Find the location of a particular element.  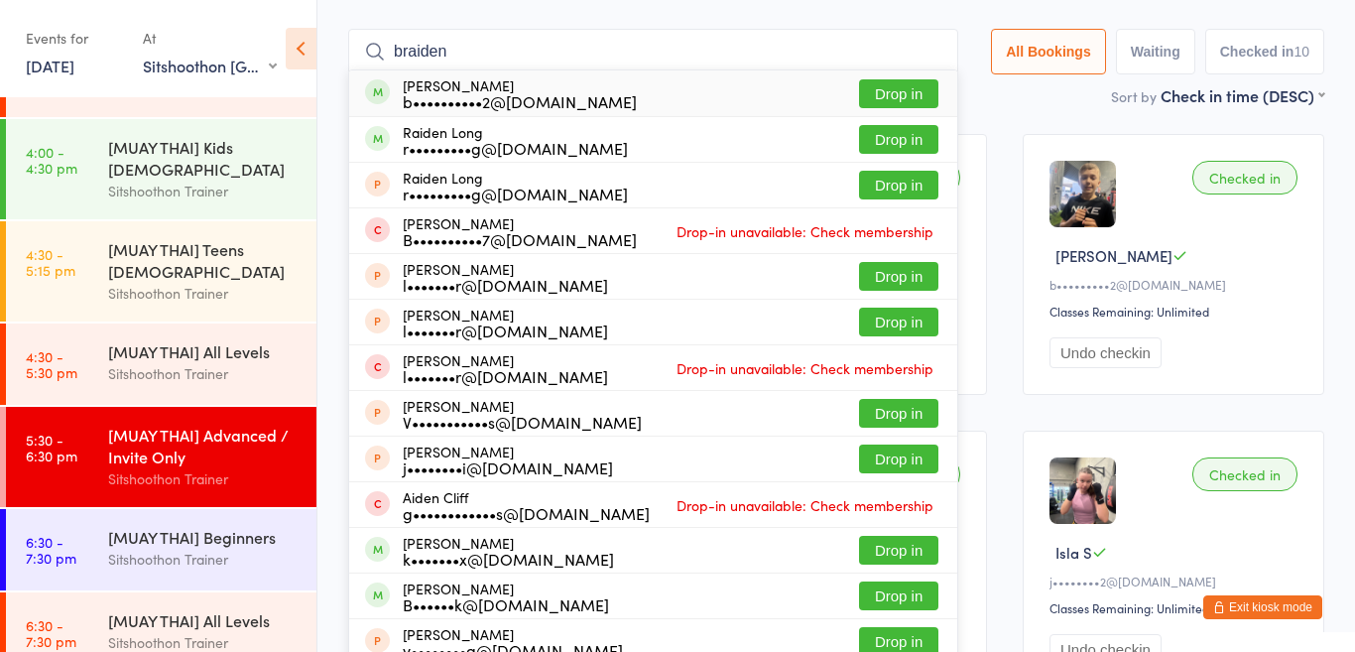

a: 4:30 -5:30 pm[MUAY THAI] All LevelsSitshoothon Trainer is located at coordinates (161, 364).